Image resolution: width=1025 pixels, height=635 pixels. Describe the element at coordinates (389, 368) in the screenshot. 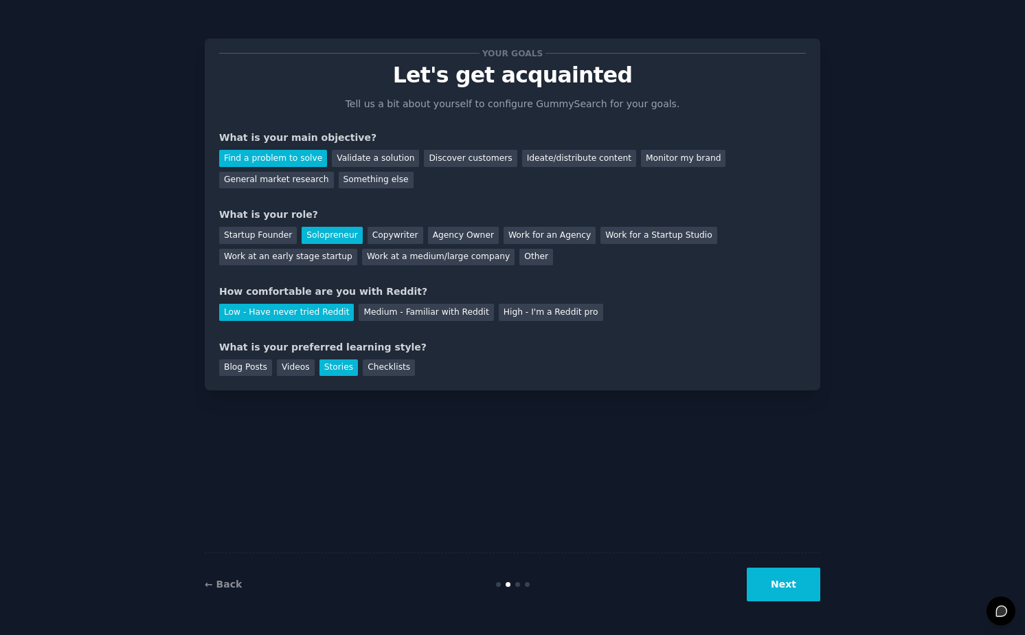

I see `div: Checklists` at that location.